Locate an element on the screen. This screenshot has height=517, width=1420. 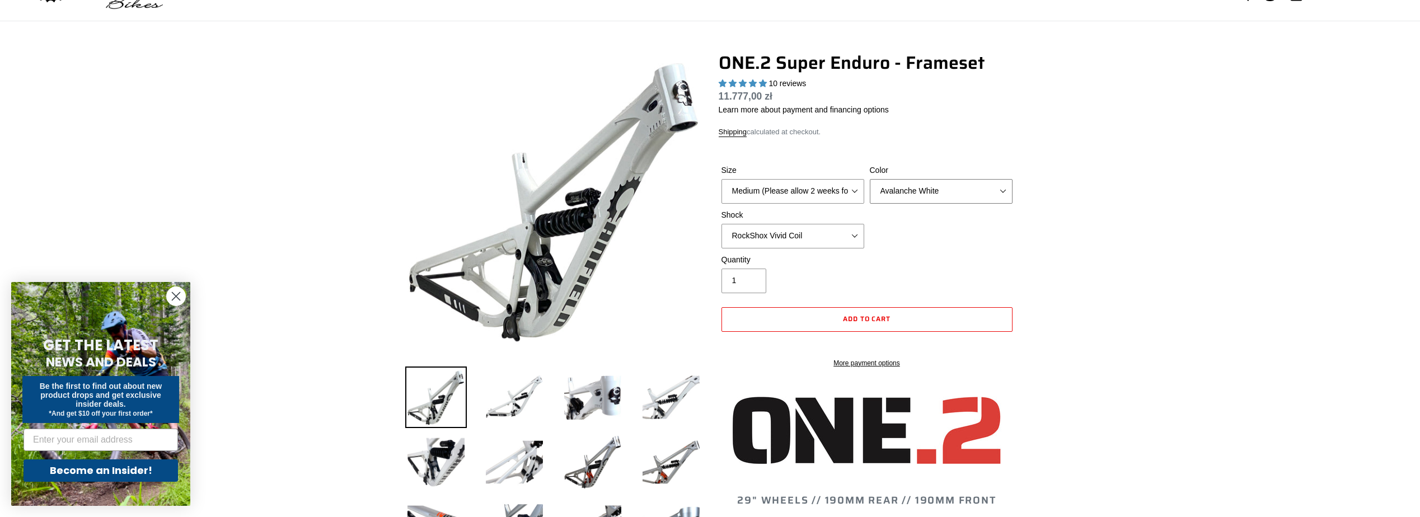
button: Close dialog is located at coordinates (176, 296).